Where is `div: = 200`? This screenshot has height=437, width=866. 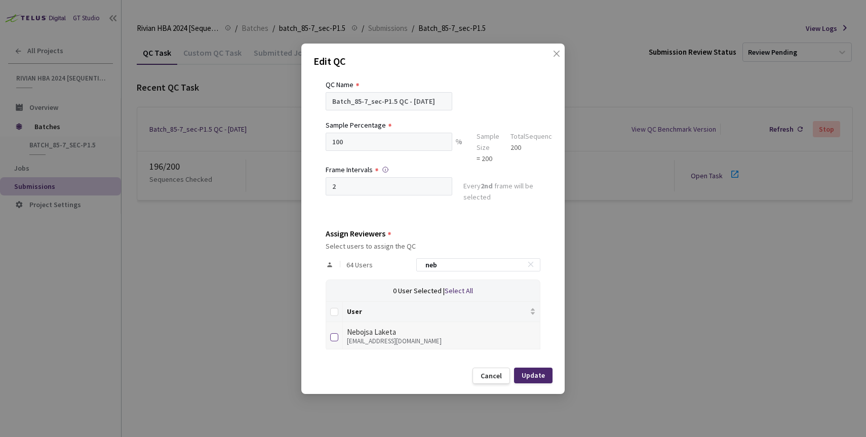
div: = 200 is located at coordinates (488, 159).